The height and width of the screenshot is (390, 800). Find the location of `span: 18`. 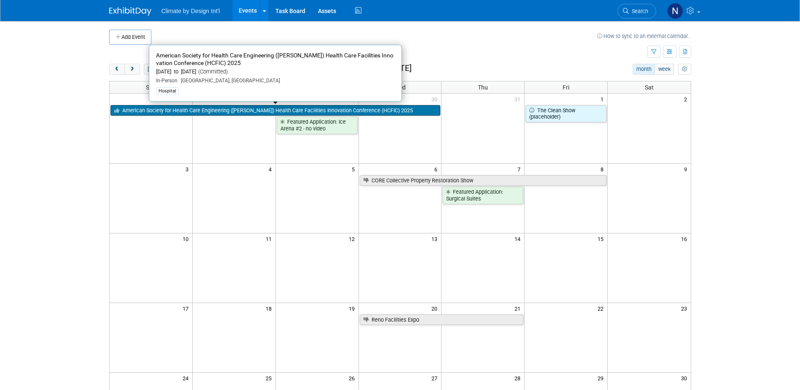

span: 18 is located at coordinates (270, 308).